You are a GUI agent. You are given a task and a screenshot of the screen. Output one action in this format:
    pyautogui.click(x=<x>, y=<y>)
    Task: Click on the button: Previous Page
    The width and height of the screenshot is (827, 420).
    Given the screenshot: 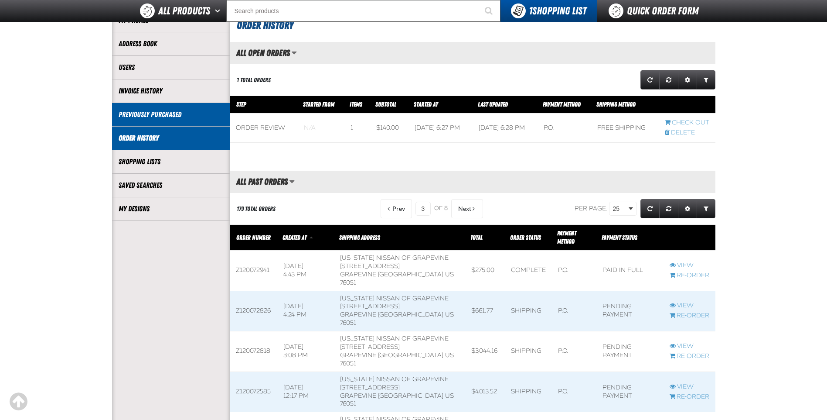 What is the action you would take?
    pyautogui.click(x=397, y=209)
    